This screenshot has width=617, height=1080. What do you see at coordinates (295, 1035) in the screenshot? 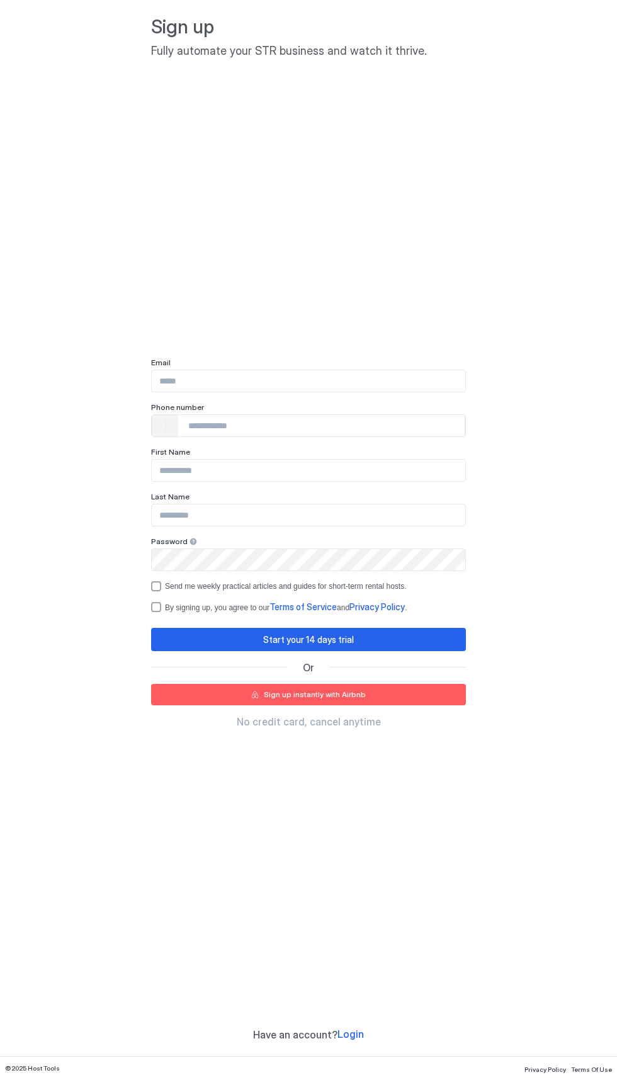
I see `span: Have an account?` at bounding box center [295, 1035].